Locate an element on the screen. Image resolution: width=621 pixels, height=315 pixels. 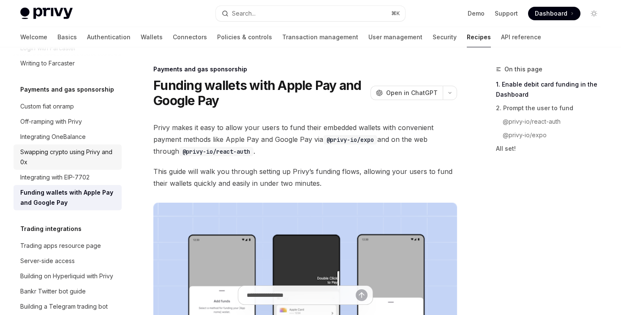
div: Swapping crypto using Privy and 0x is located at coordinates (68, 157).